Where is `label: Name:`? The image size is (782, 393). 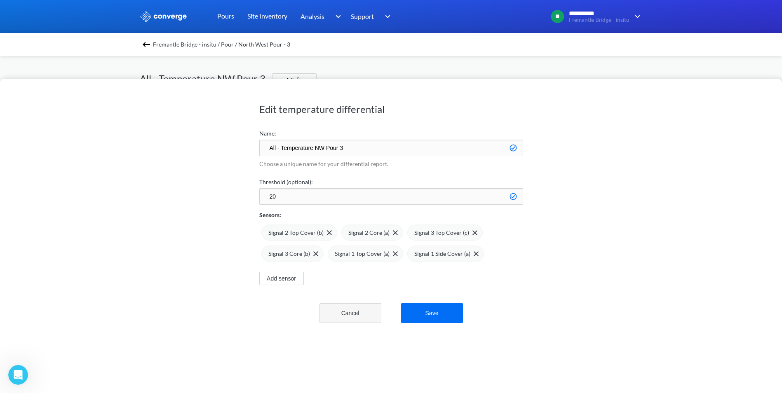 label: Name: is located at coordinates (391, 134).